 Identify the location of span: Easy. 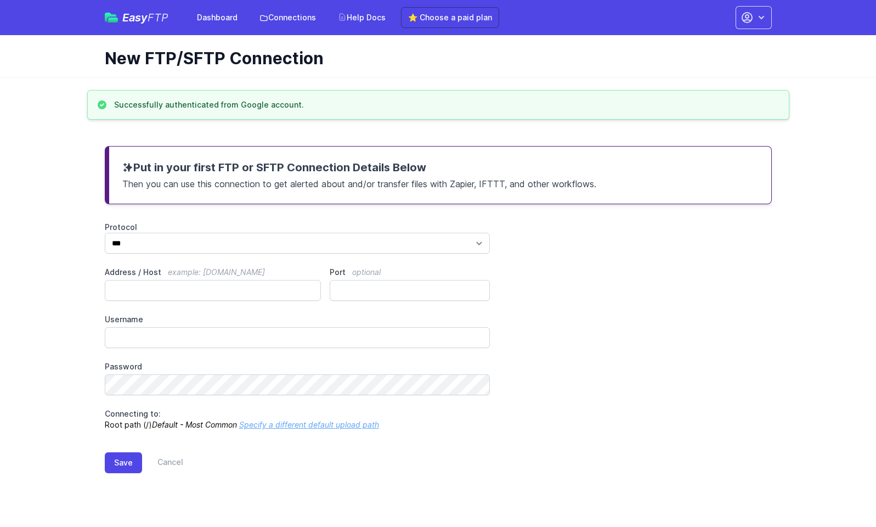
(145, 18).